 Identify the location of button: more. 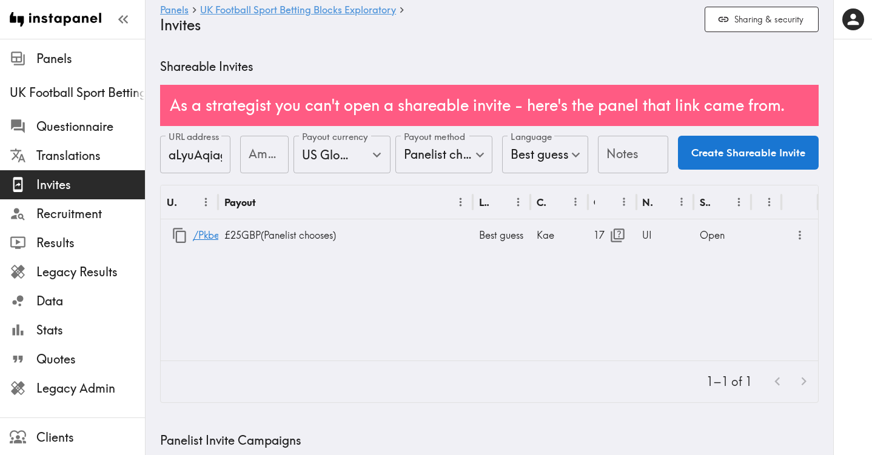
(800, 235).